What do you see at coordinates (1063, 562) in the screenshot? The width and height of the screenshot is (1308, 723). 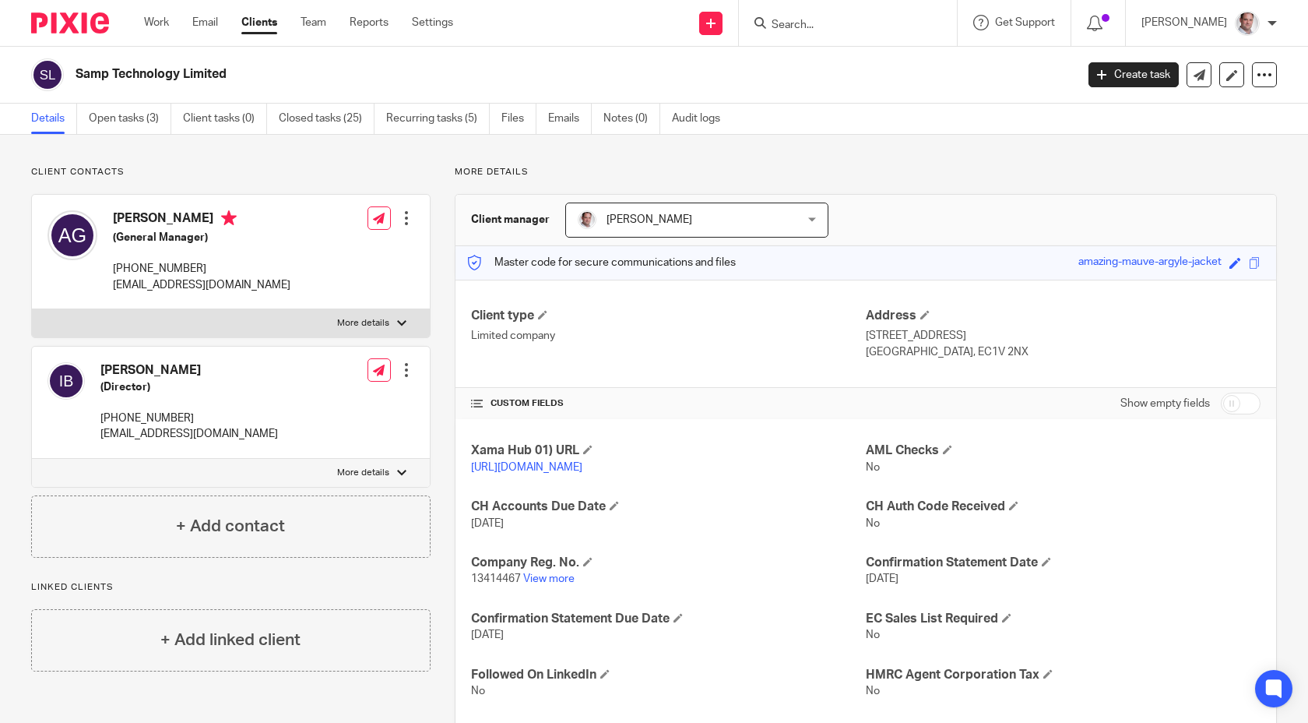 I see `h4: Confirmation Statement Date` at bounding box center [1063, 562].